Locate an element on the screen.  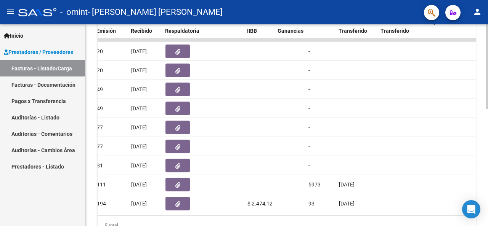
span: $ 2.474,12 is located at coordinates (260, 204).